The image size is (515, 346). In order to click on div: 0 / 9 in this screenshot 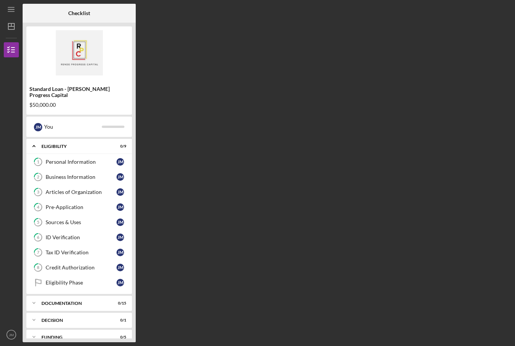, I will do `click(120, 146)`.